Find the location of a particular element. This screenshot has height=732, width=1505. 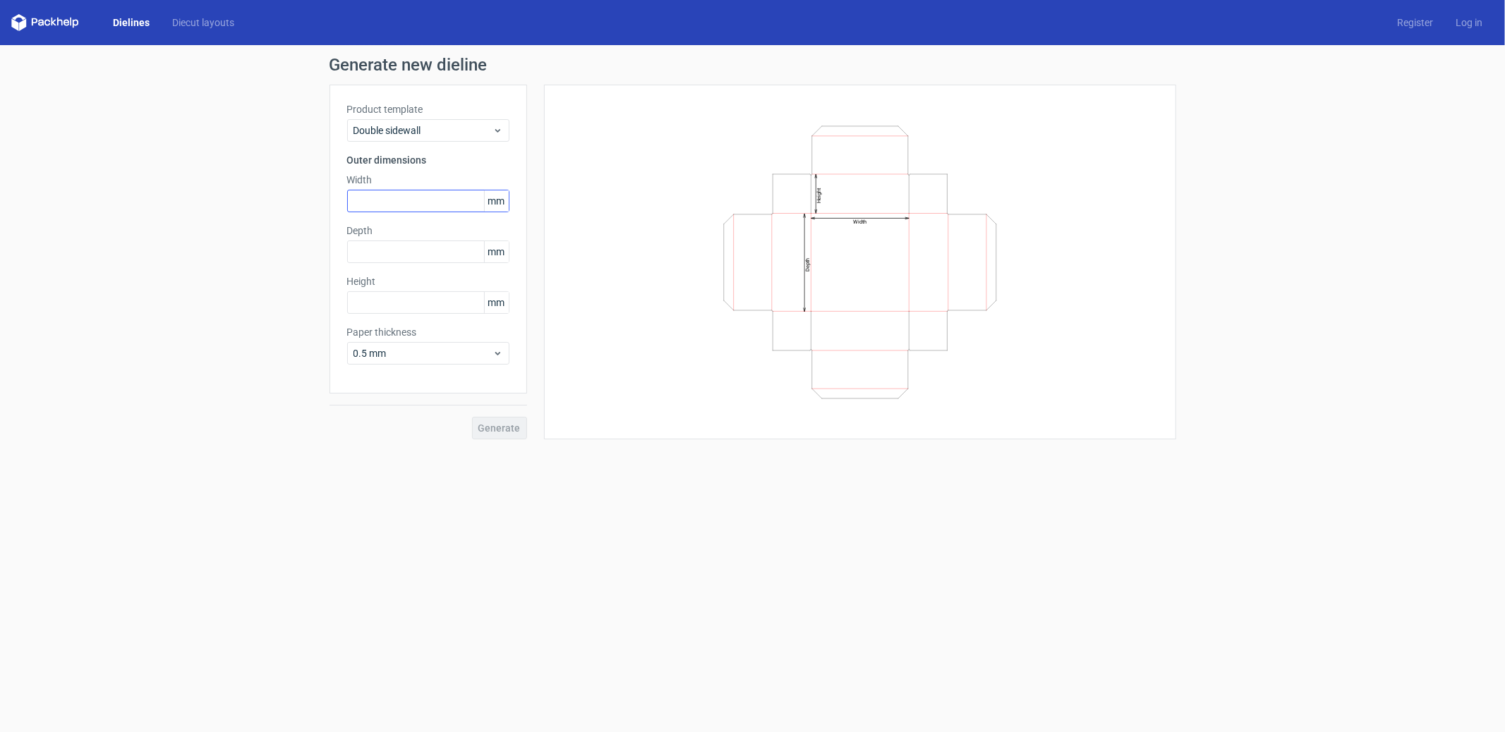

label: Height is located at coordinates (428, 282).